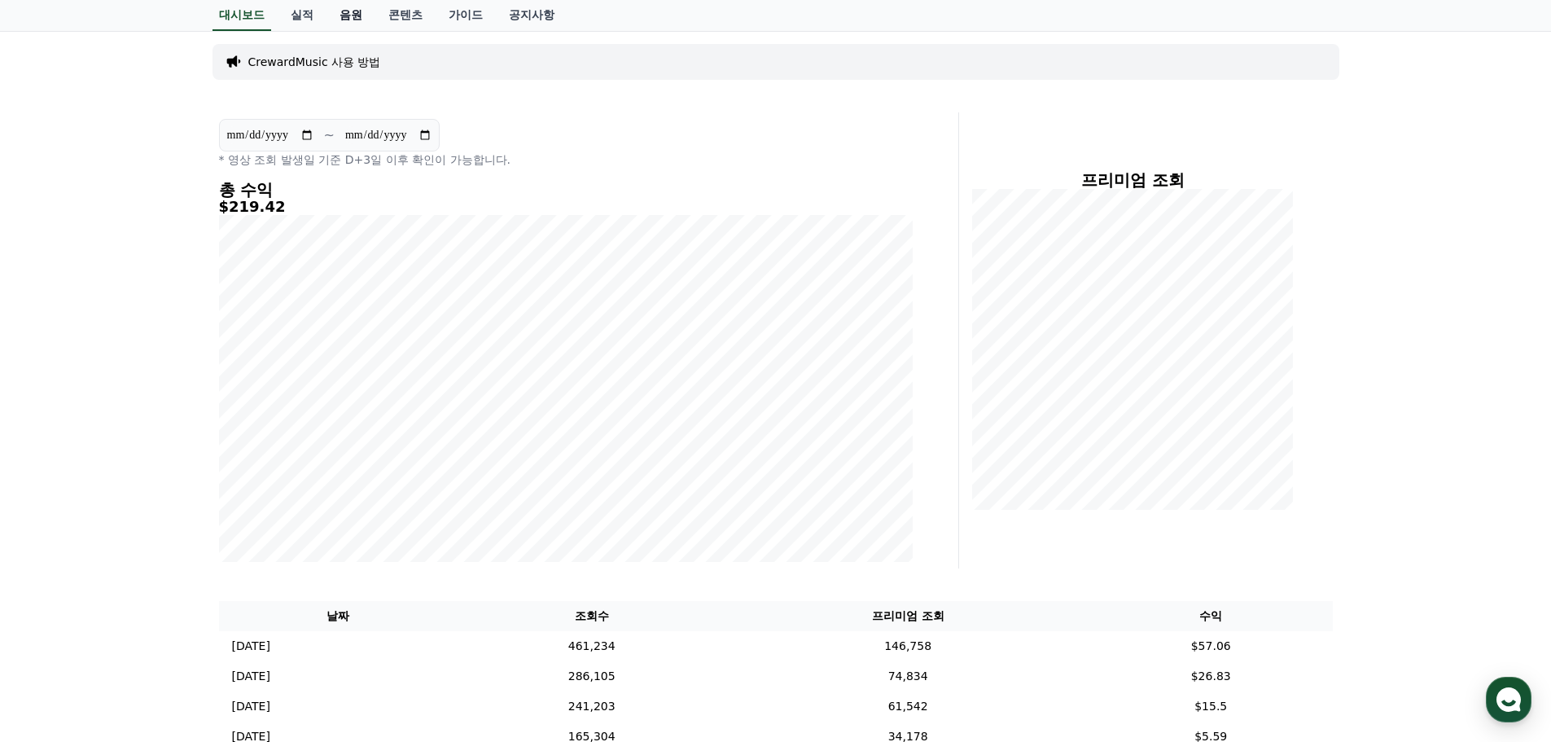  I want to click on th: 날짜, so click(338, 615).